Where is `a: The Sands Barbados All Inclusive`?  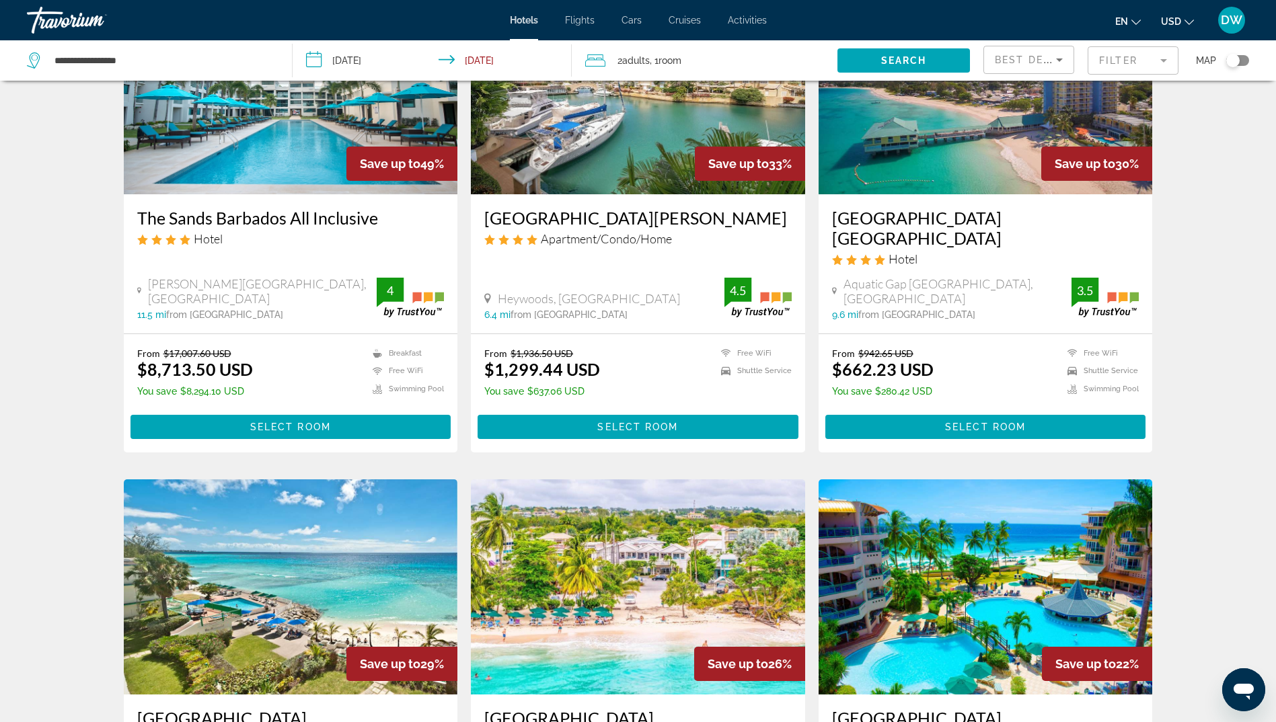 a: The Sands Barbados All Inclusive is located at coordinates (291, 218).